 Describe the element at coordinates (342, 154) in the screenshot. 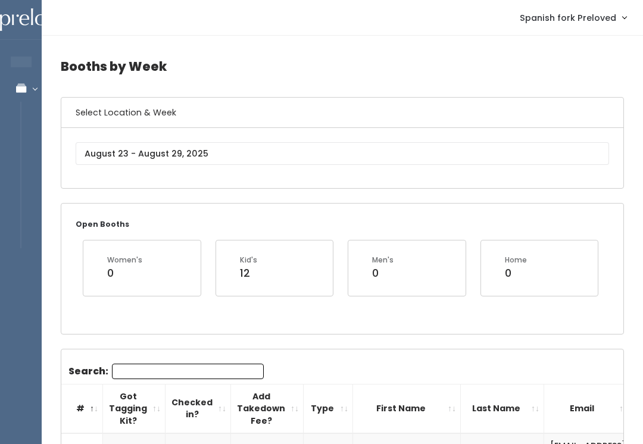

I see `input: August 23 - August 29, 2025` at that location.